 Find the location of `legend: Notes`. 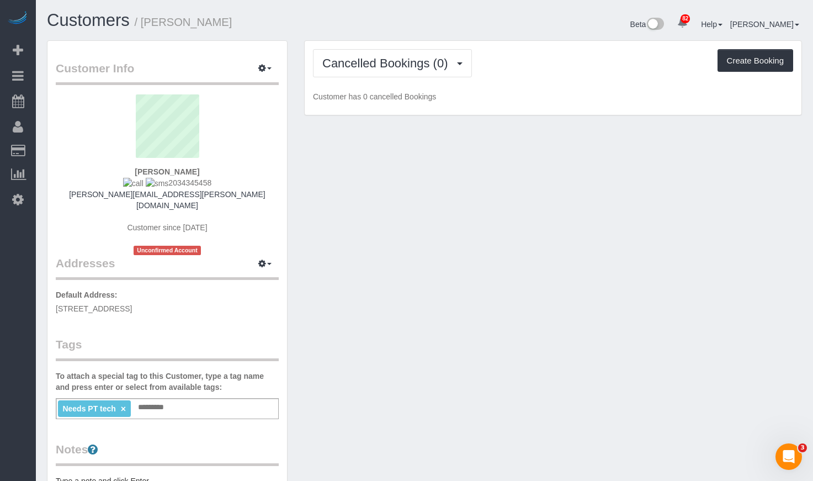

legend: Notes is located at coordinates (167, 453).